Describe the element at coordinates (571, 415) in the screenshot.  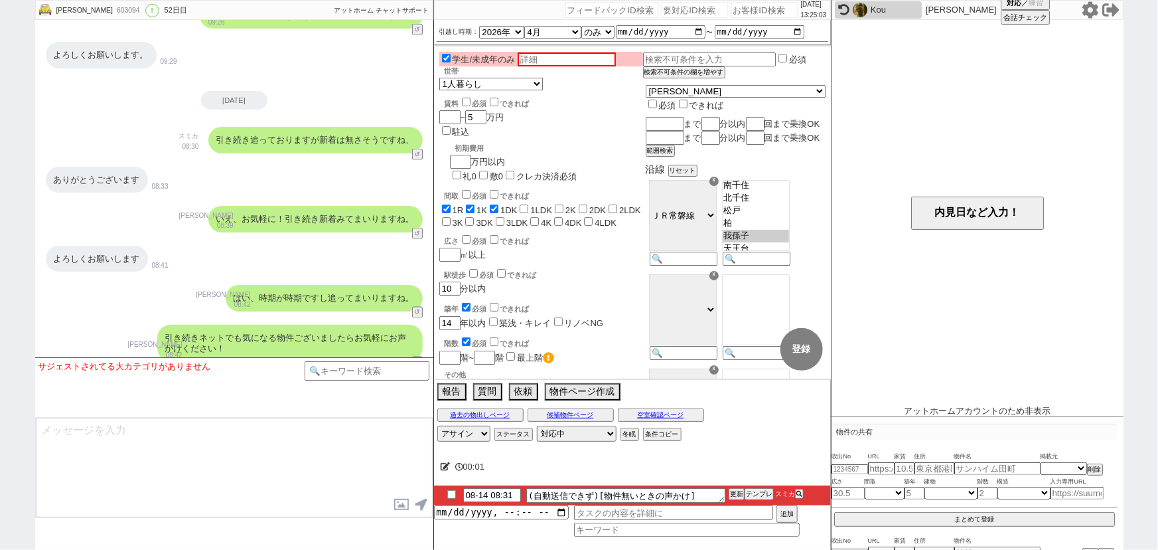
I see `button: 候補物件ページ` at that location.